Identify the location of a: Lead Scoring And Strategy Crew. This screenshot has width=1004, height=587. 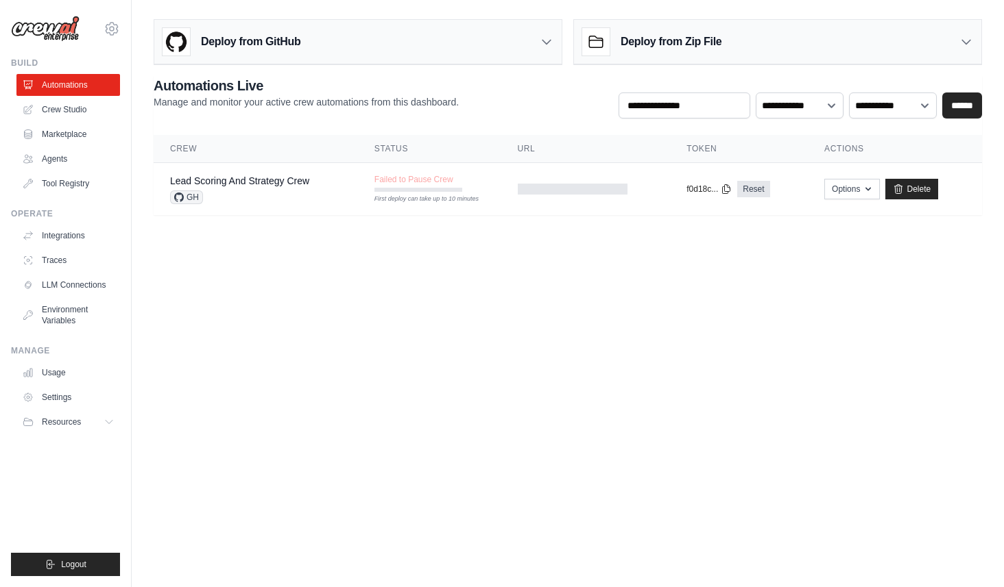
(239, 181).